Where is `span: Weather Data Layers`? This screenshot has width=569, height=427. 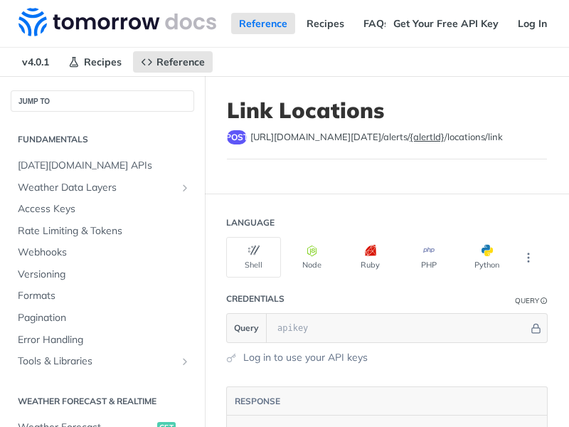
span: Weather Data Layers is located at coordinates (97, 188).